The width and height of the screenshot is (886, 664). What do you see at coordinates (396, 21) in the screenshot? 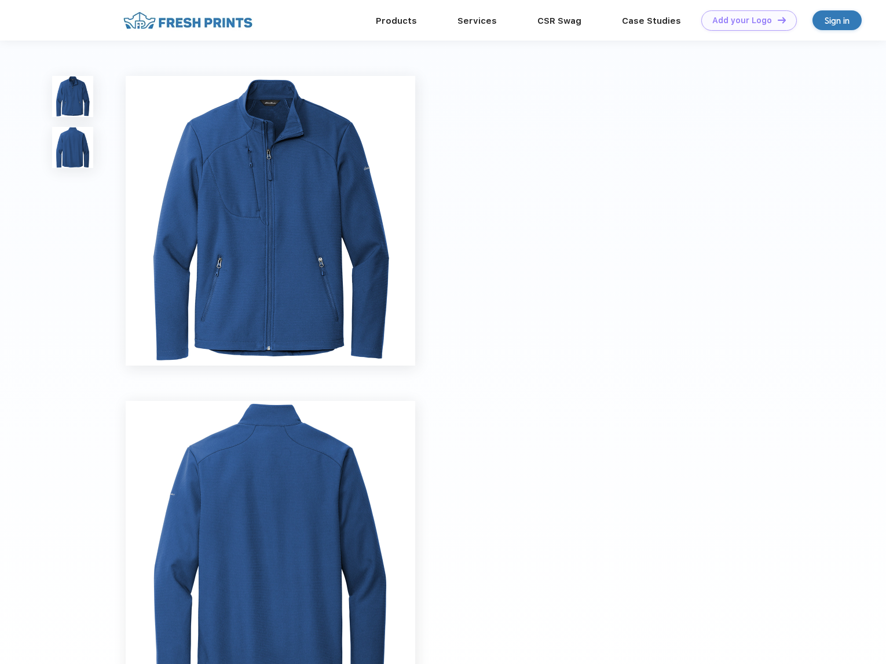
I see `a: Products` at bounding box center [396, 21].